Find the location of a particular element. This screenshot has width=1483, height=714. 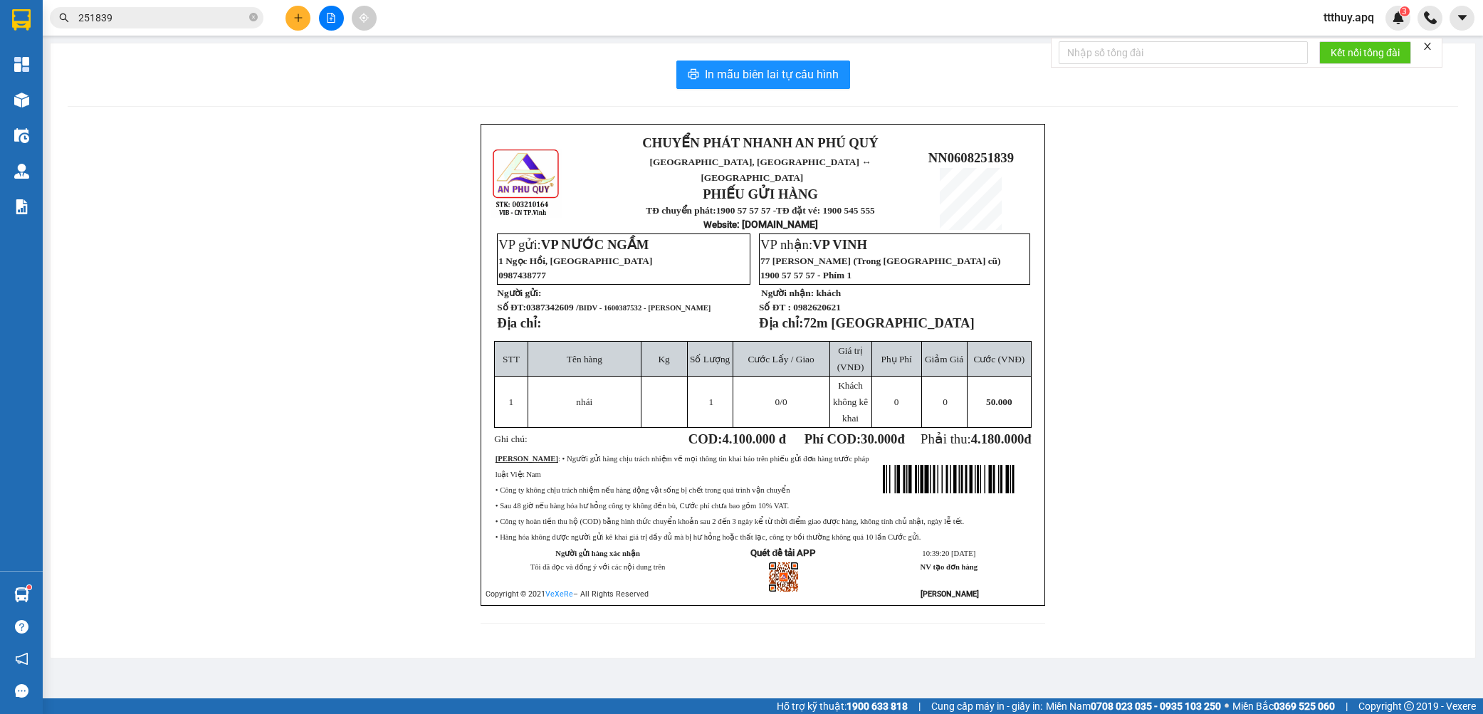

span: khách is located at coordinates (828, 293).